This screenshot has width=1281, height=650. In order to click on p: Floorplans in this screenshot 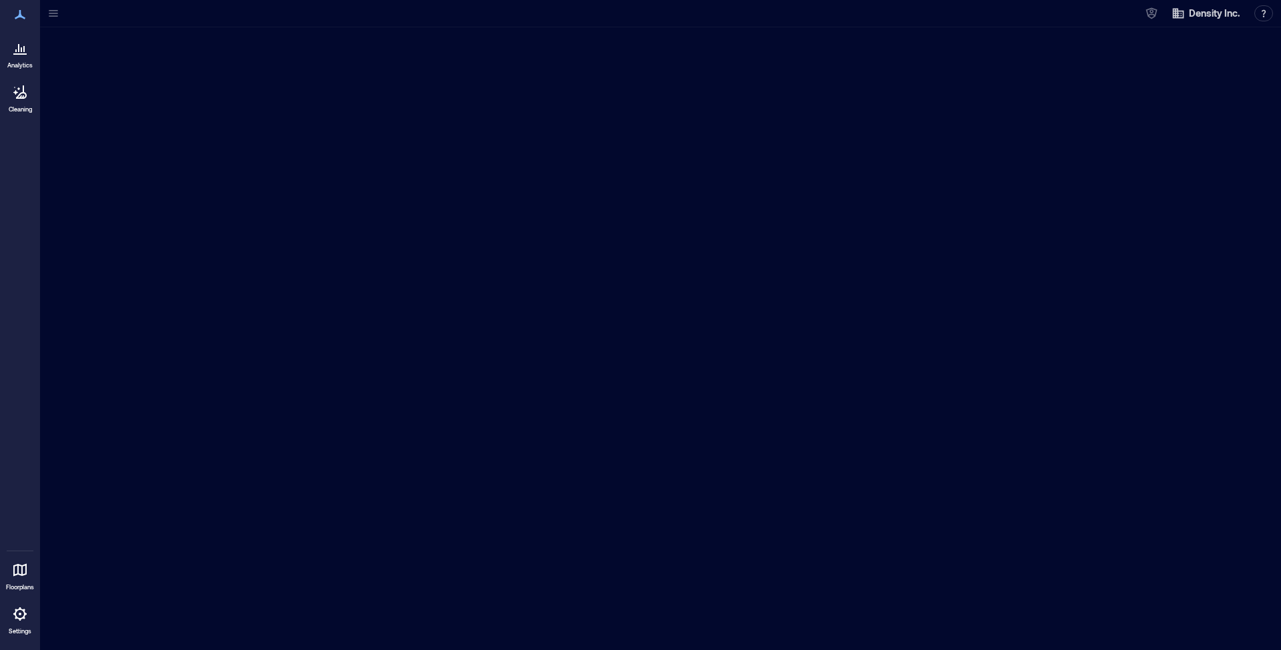, I will do `click(20, 587)`.